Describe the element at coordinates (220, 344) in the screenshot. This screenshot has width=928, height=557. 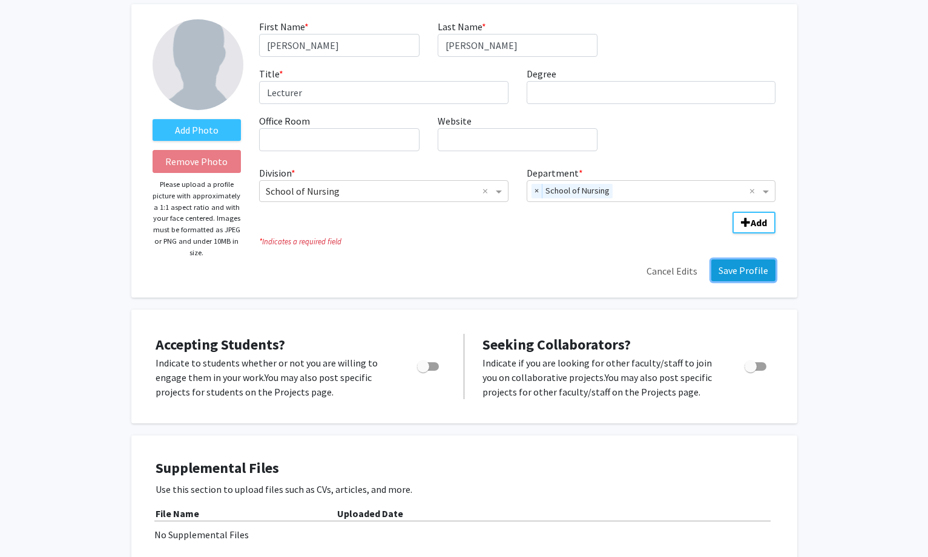
I see `span: Accepting Students?` at that location.